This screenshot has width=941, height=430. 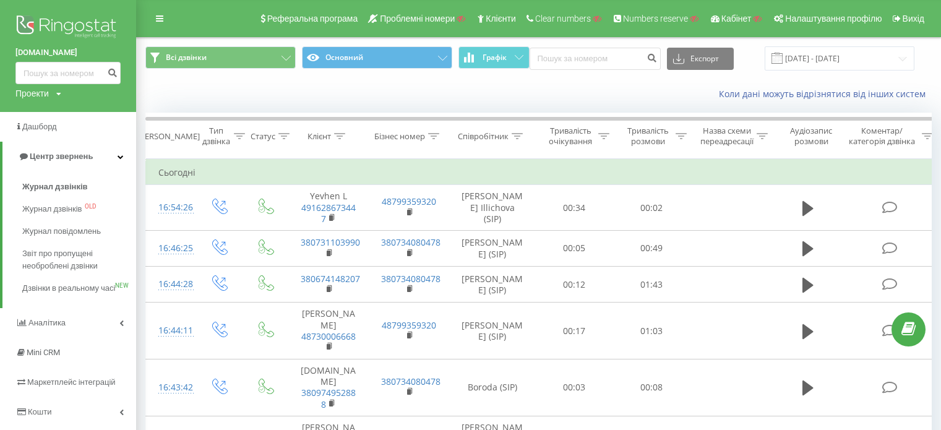 I want to click on span: Clear numbers, so click(x=563, y=19).